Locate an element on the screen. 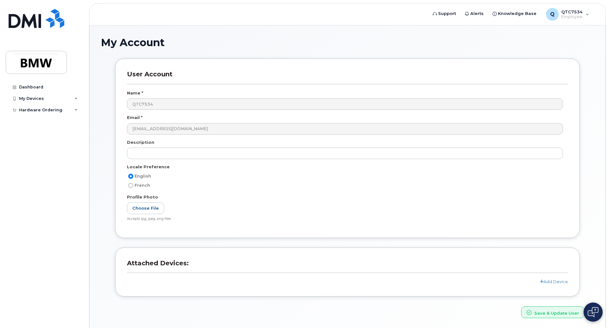  h1: My Account is located at coordinates (347, 42).